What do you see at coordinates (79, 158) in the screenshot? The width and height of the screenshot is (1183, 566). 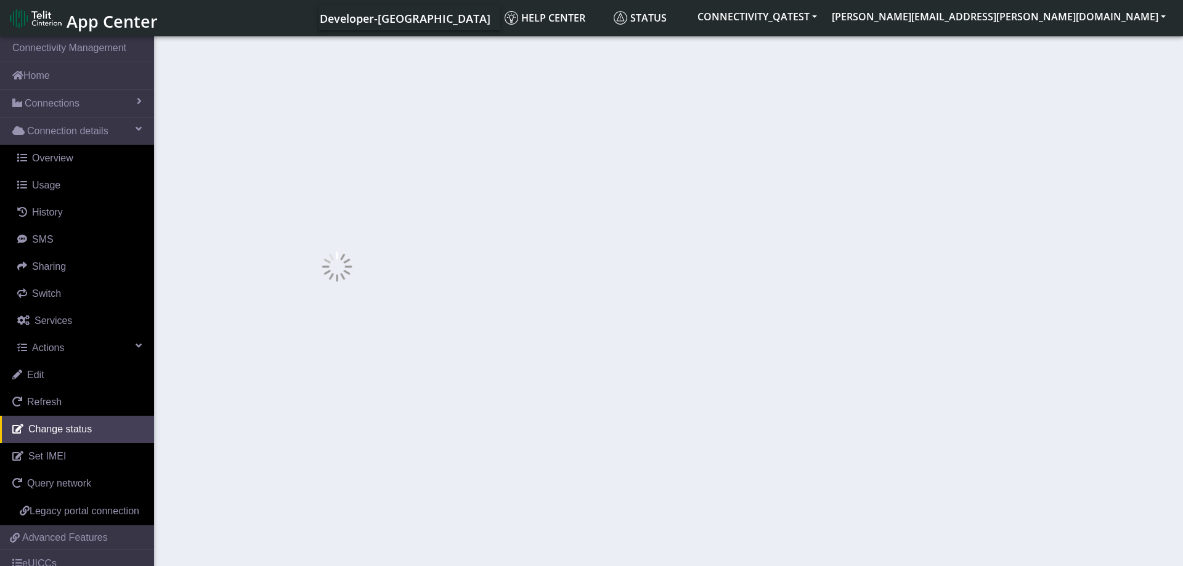 I see `a: Overview` at bounding box center [79, 158].